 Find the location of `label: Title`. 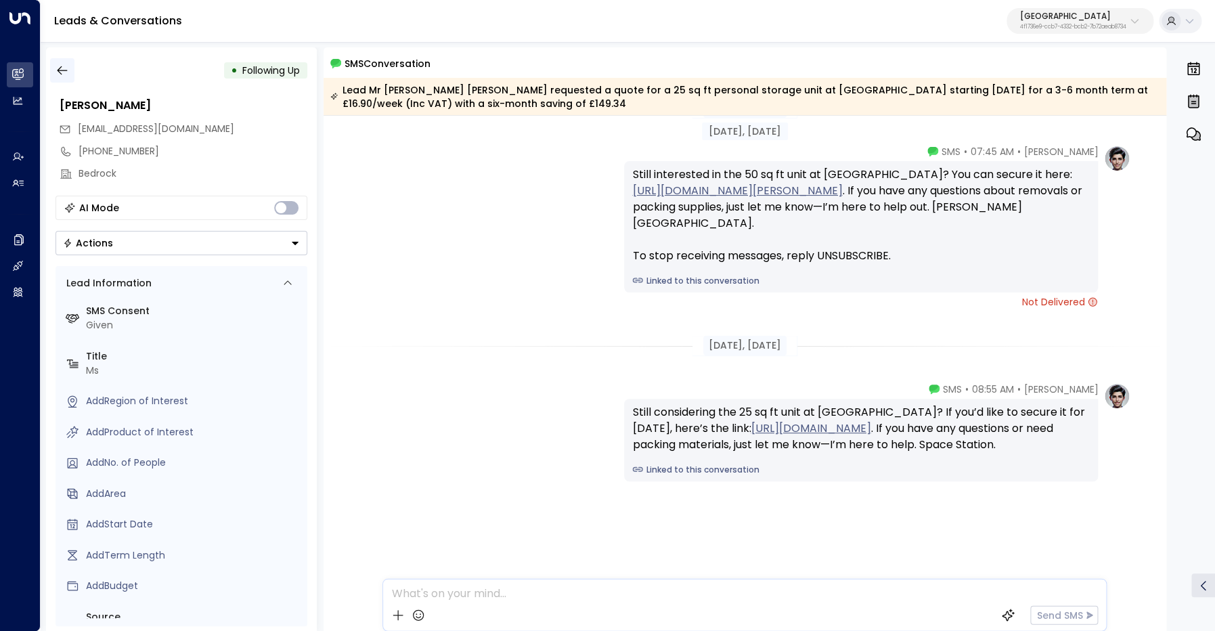

label: Title is located at coordinates (194, 356).